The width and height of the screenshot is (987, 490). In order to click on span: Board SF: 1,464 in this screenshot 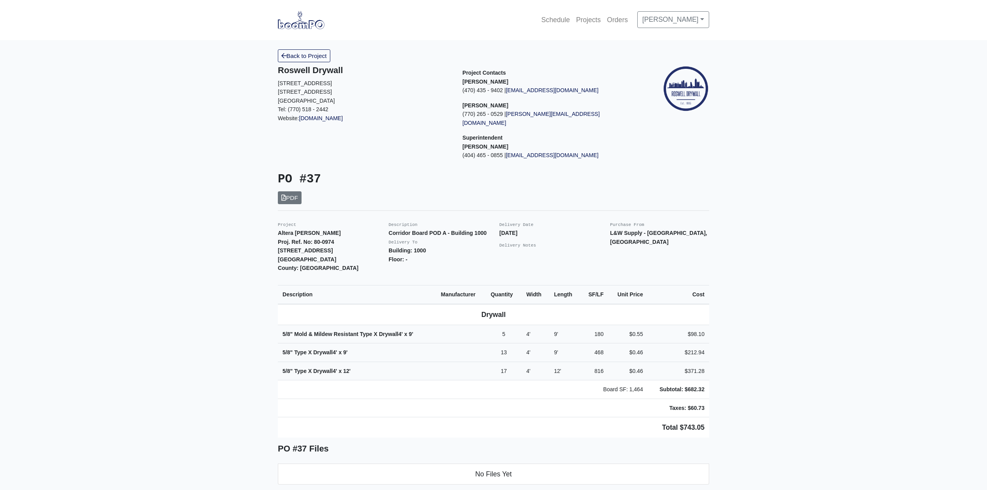, I will do `click(623, 389)`.